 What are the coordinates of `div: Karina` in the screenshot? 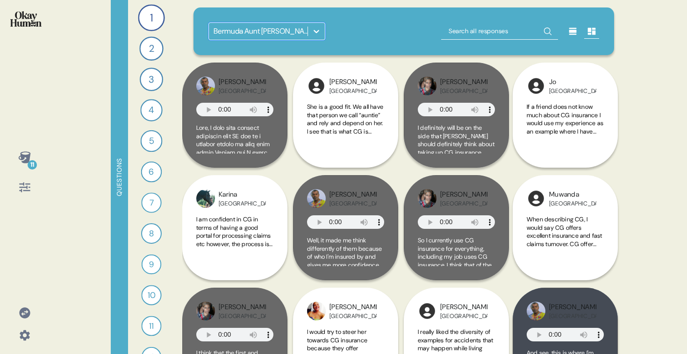 It's located at (242, 195).